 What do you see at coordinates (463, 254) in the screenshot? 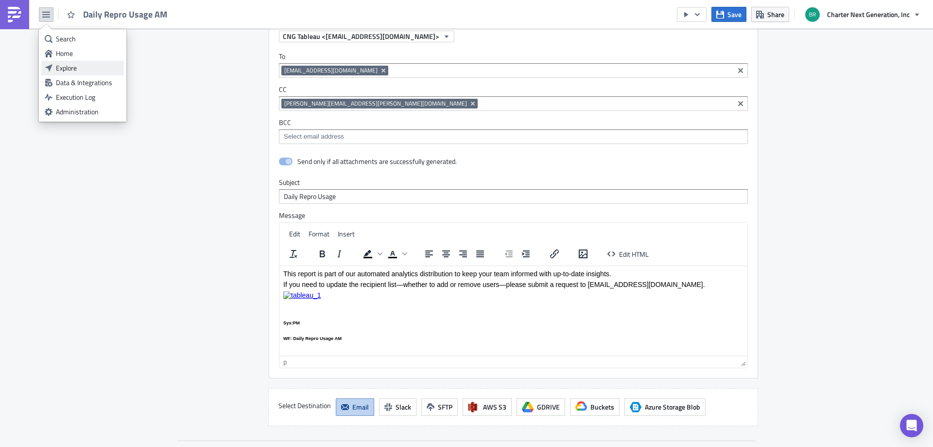
I see `button: Align right` at bounding box center [463, 254].